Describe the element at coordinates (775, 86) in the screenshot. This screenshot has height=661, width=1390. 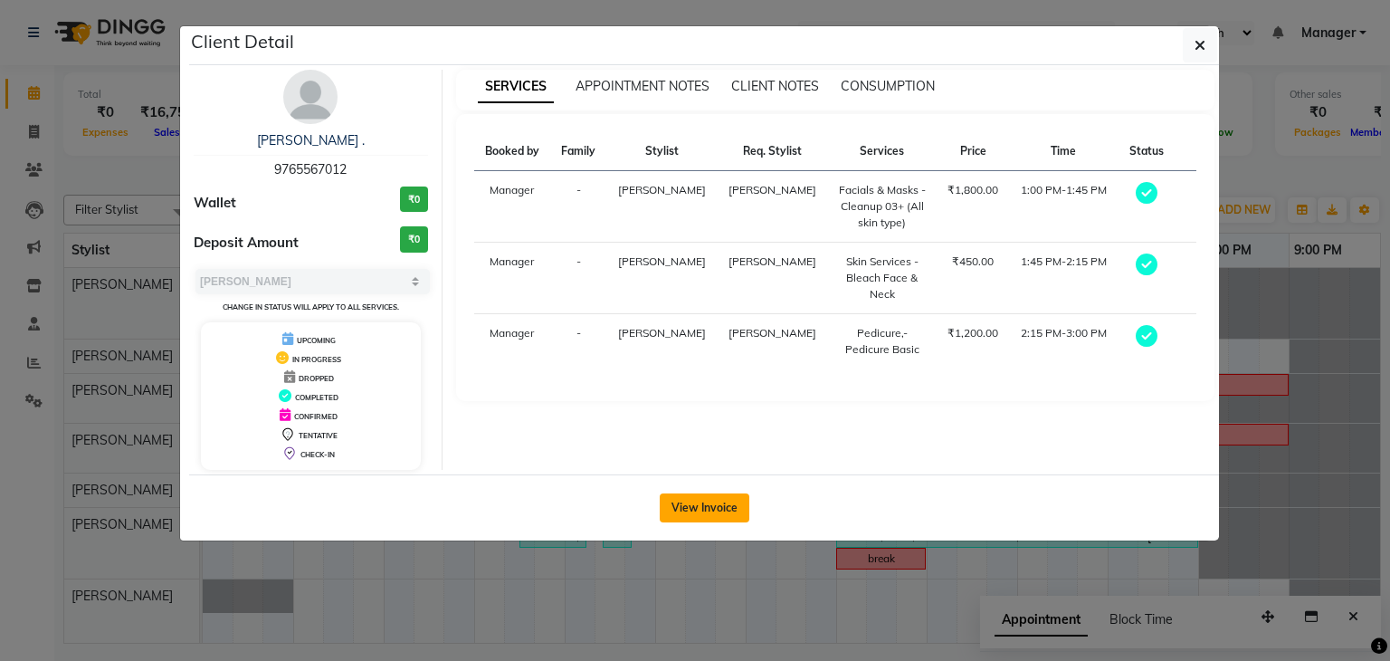
I see `span: CLIENT NOTES` at that location.